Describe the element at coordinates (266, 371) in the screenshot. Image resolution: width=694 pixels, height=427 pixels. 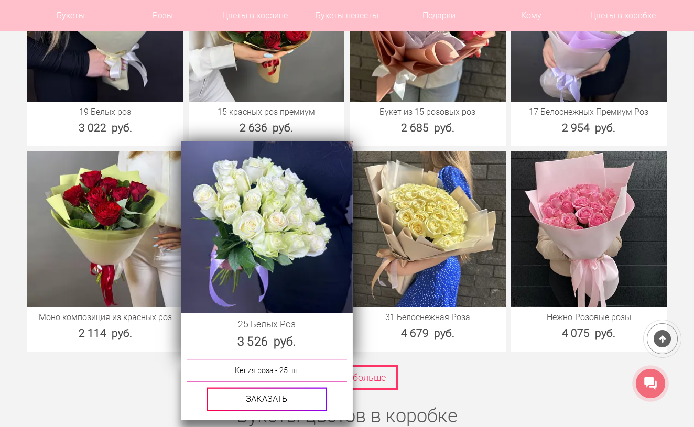
I see `div: Кения роза - 25 шт` at that location.